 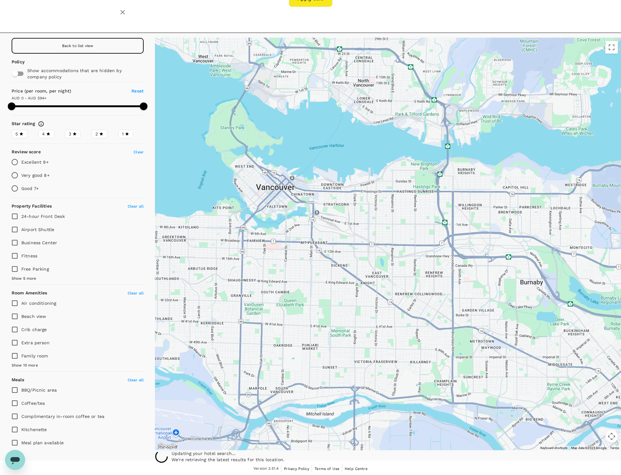 I want to click on a: Terms of Use, so click(x=327, y=469).